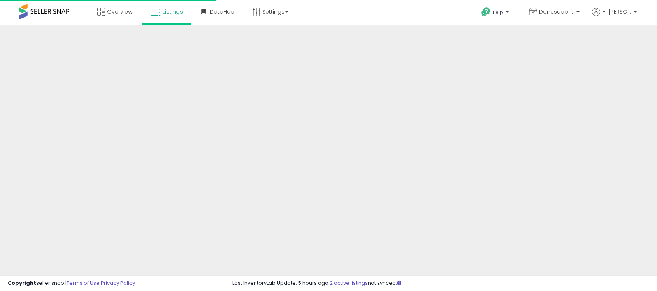 The height and width of the screenshot is (291, 657). Describe the element at coordinates (173, 12) in the screenshot. I see `span: Listings` at that location.